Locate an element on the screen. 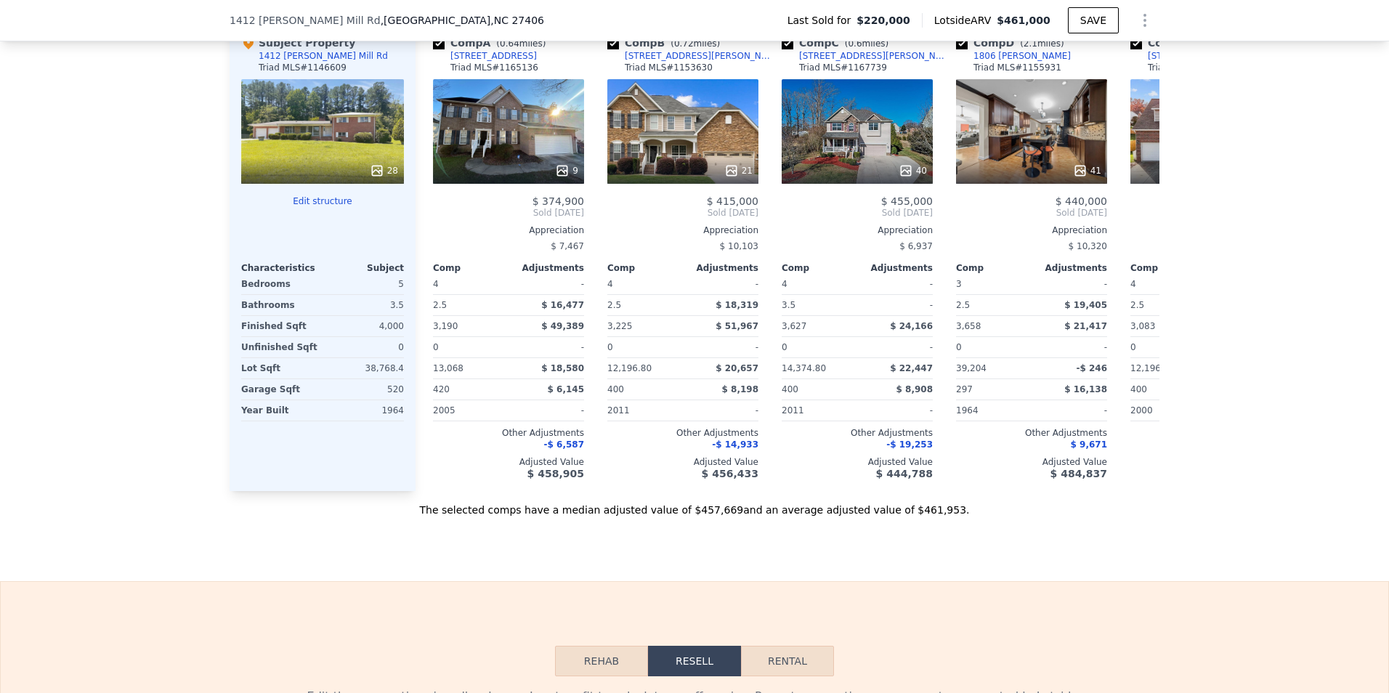 The width and height of the screenshot is (1389, 693). span: 0.72 is located at coordinates (684, 44).